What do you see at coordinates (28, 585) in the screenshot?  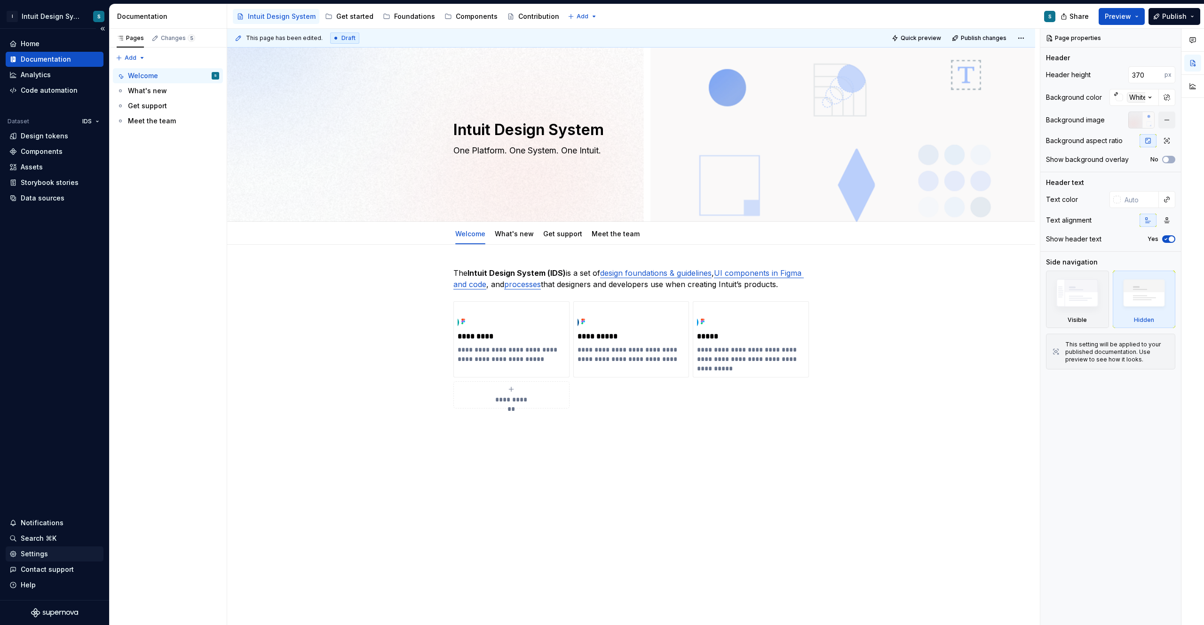 I see `div: Help` at bounding box center [28, 585].